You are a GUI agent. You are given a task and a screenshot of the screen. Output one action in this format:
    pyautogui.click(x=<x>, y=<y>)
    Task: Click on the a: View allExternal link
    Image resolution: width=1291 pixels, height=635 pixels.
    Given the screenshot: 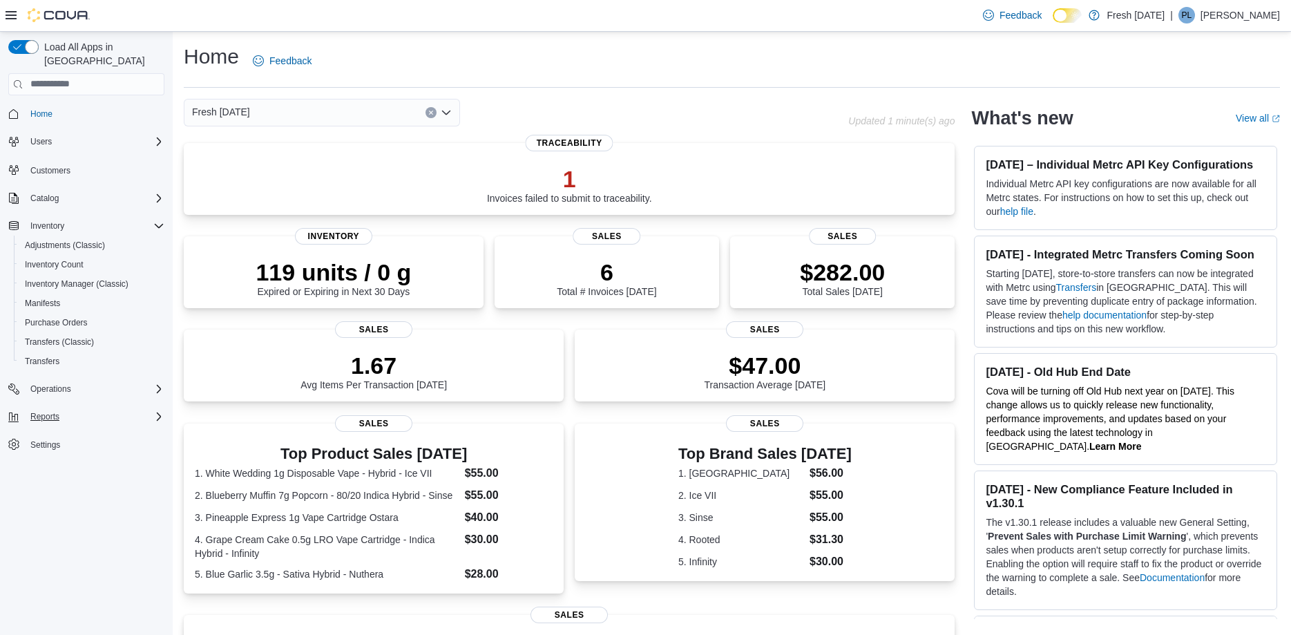 What is the action you would take?
    pyautogui.click(x=1258, y=118)
    